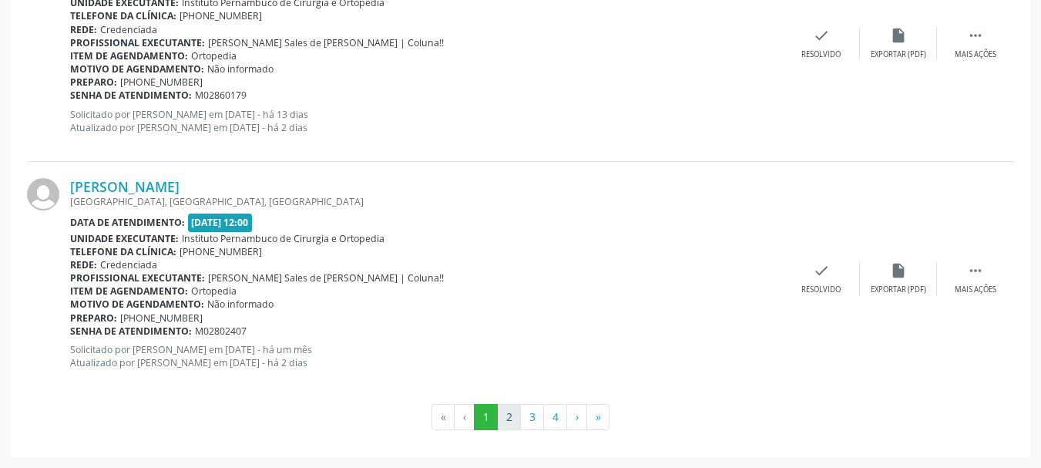 This screenshot has width=1041, height=468. Describe the element at coordinates (520, 417) in the screenshot. I see `ul: Pagination` at that location.